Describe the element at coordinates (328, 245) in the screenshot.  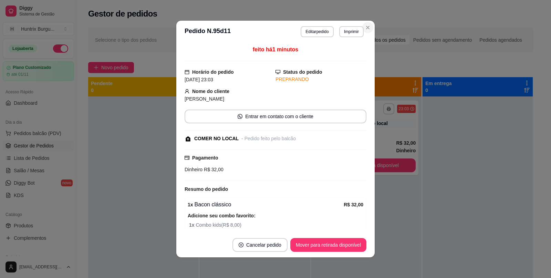
I see `button: Mover para retirada disponível` at that location.